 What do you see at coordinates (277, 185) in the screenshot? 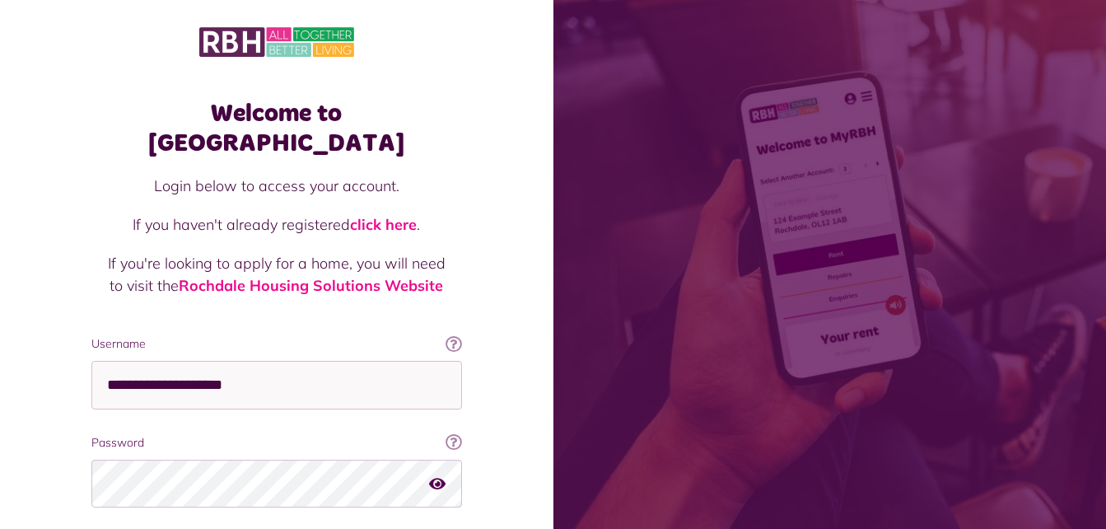
I see `p: Login below to access your account.` at bounding box center [277, 185].